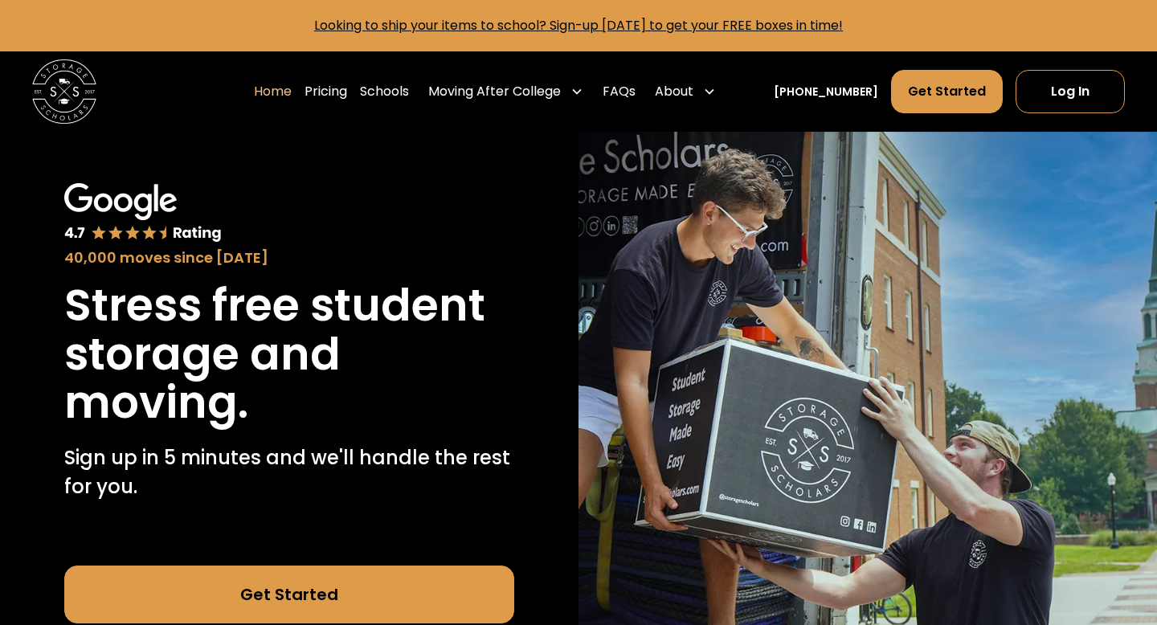  Describe the element at coordinates (619, 92) in the screenshot. I see `a: FAQs` at that location.